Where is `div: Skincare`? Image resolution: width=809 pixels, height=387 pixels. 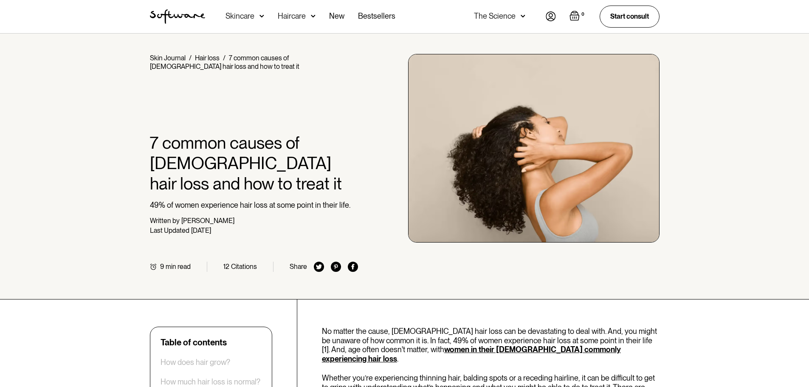
div: Skincare is located at coordinates (240, 16).